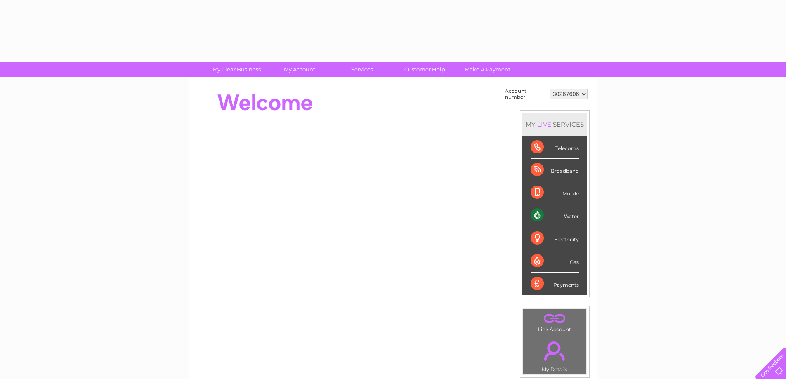 Image resolution: width=786 pixels, height=379 pixels. I want to click on div: Telecoms, so click(554, 147).